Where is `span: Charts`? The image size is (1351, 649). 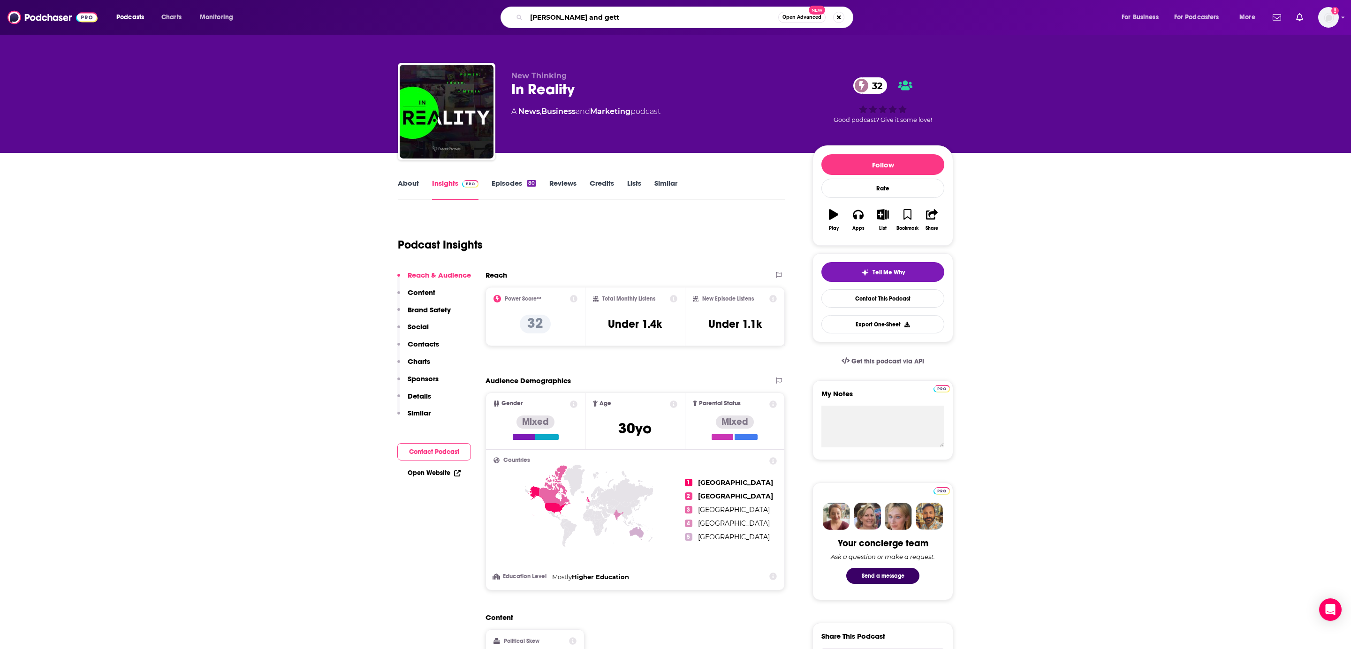 span: Charts is located at coordinates (171, 17).